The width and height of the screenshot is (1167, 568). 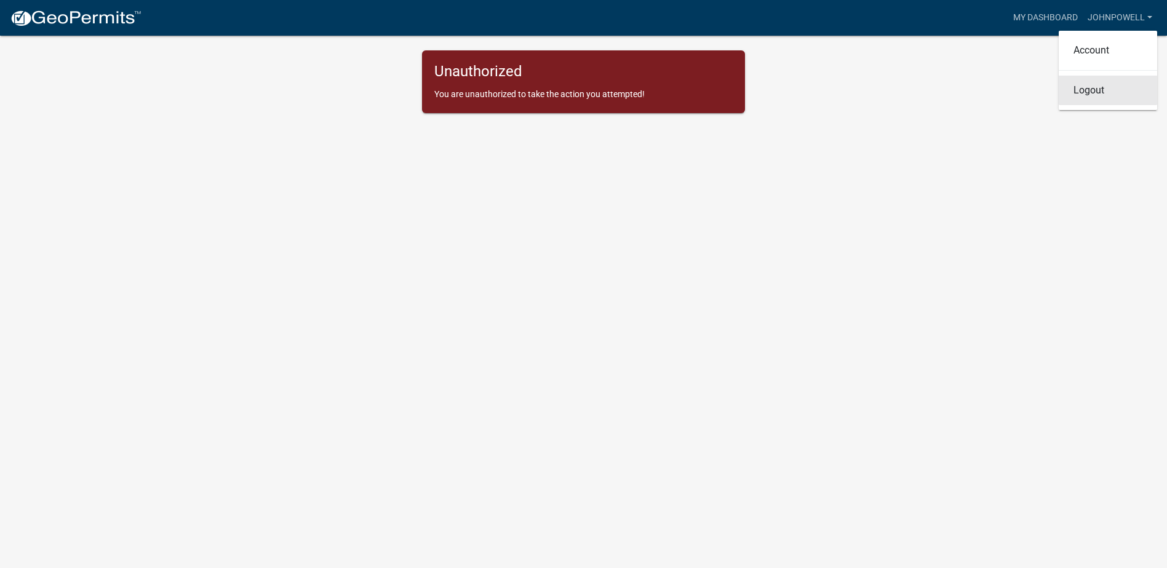 I want to click on p: You are unauthorized to take the action you attempted!, so click(x=583, y=94).